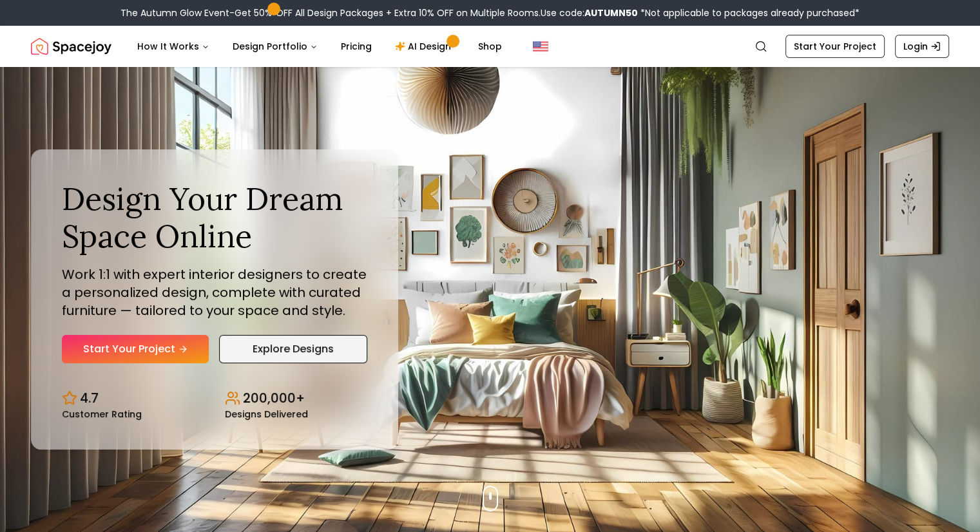 The height and width of the screenshot is (532, 980). Describe the element at coordinates (541, 46) in the screenshot. I see `img: United States` at that location.